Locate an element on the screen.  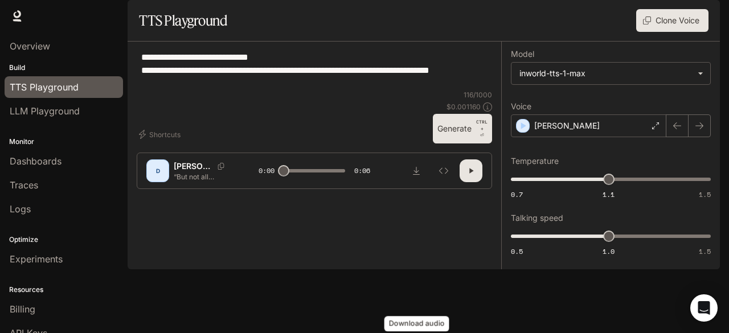
div: Download audio is located at coordinates (417, 323).